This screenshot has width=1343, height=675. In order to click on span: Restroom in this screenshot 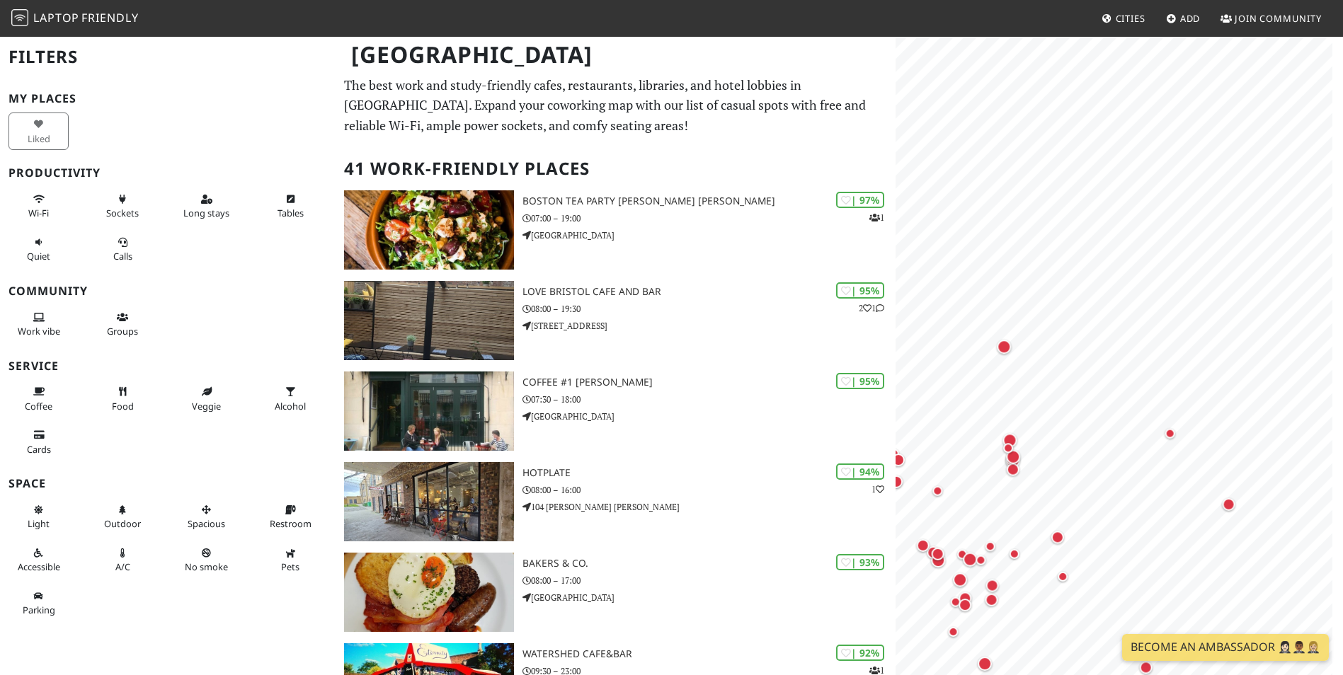, I will do `click(290, 524)`.